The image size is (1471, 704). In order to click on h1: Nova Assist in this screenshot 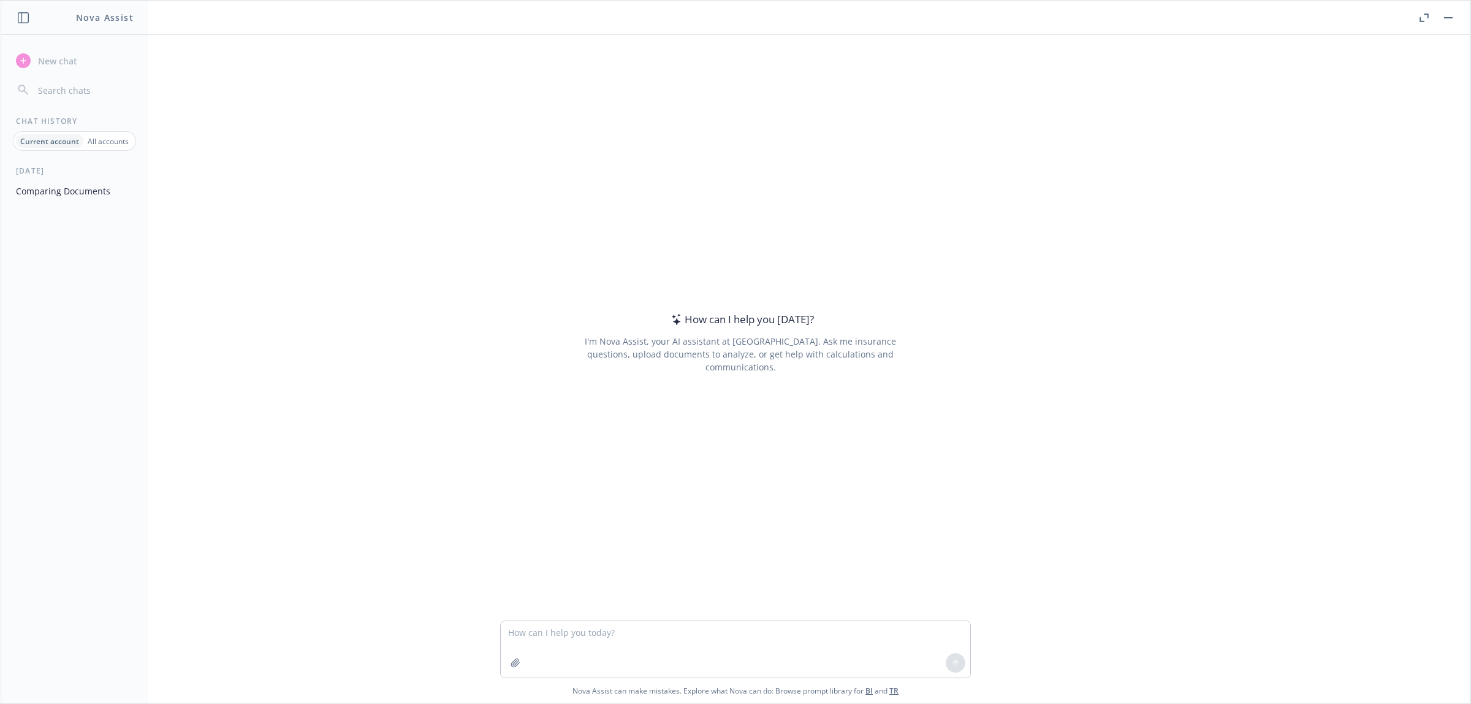, I will do `click(105, 17)`.